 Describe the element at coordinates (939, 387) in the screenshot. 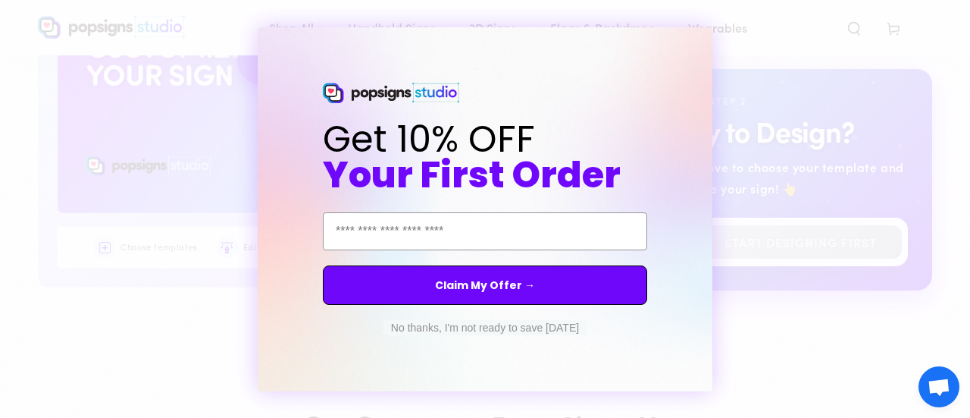

I see `div: Open chat` at that location.